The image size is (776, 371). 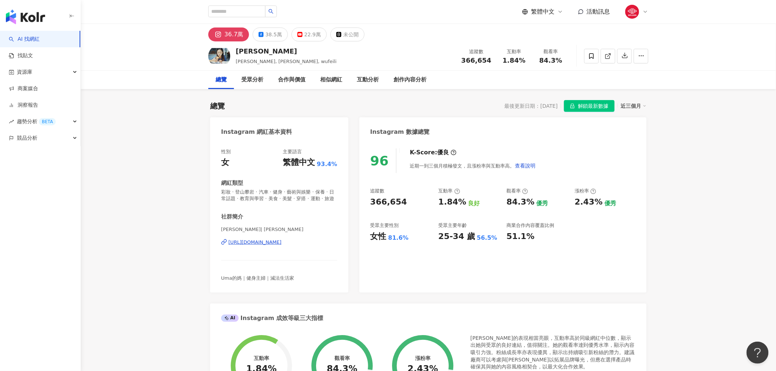 What do you see at coordinates (252, 80) in the screenshot?
I see `div: 受眾分析` at bounding box center [252, 80].